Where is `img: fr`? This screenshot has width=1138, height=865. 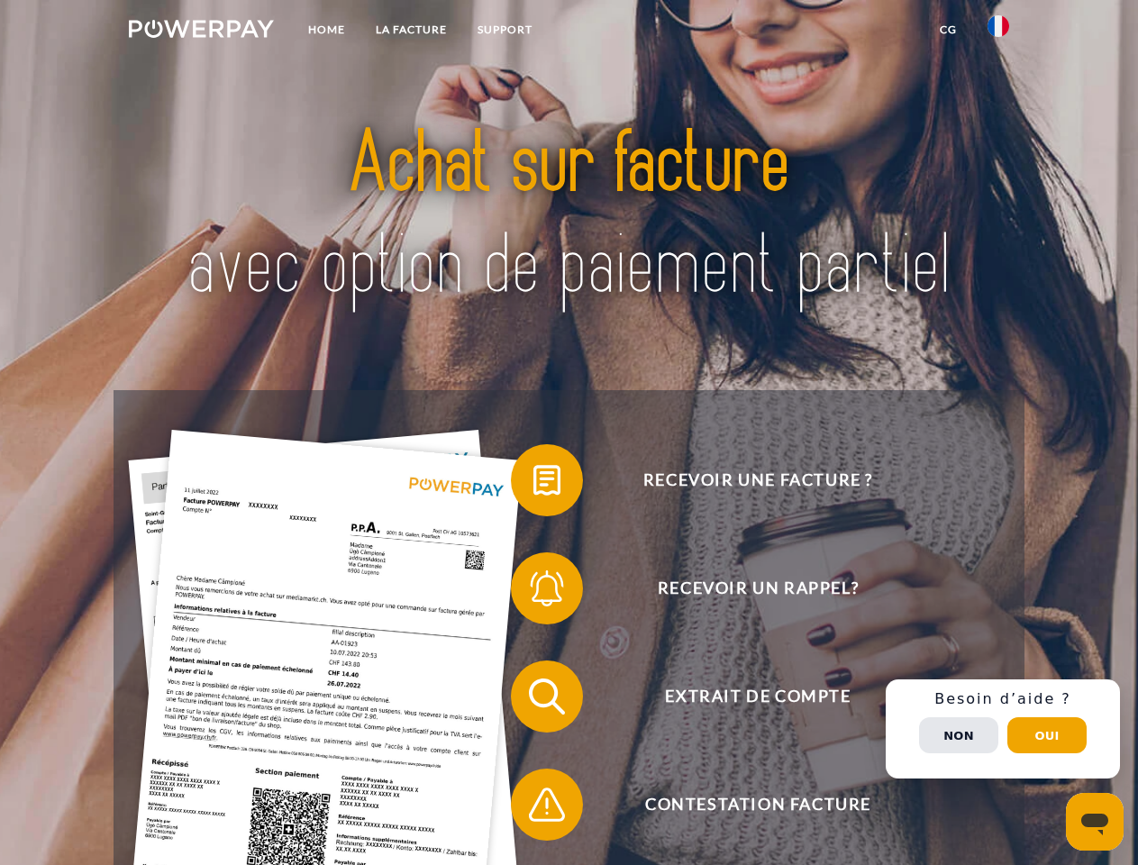 img: fr is located at coordinates (998, 26).